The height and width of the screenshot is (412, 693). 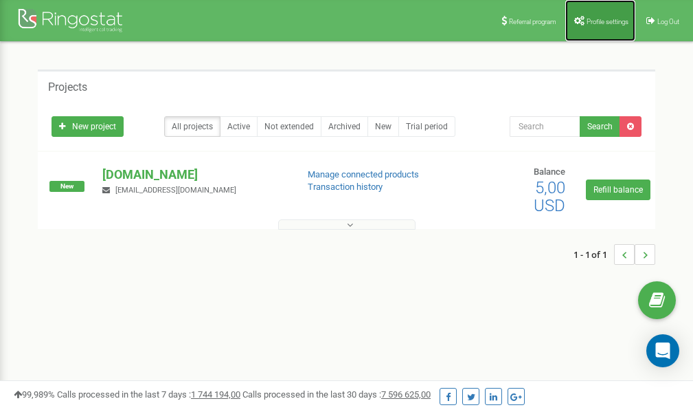 What do you see at coordinates (533, 21) in the screenshot?
I see `span: Referral program` at bounding box center [533, 21].